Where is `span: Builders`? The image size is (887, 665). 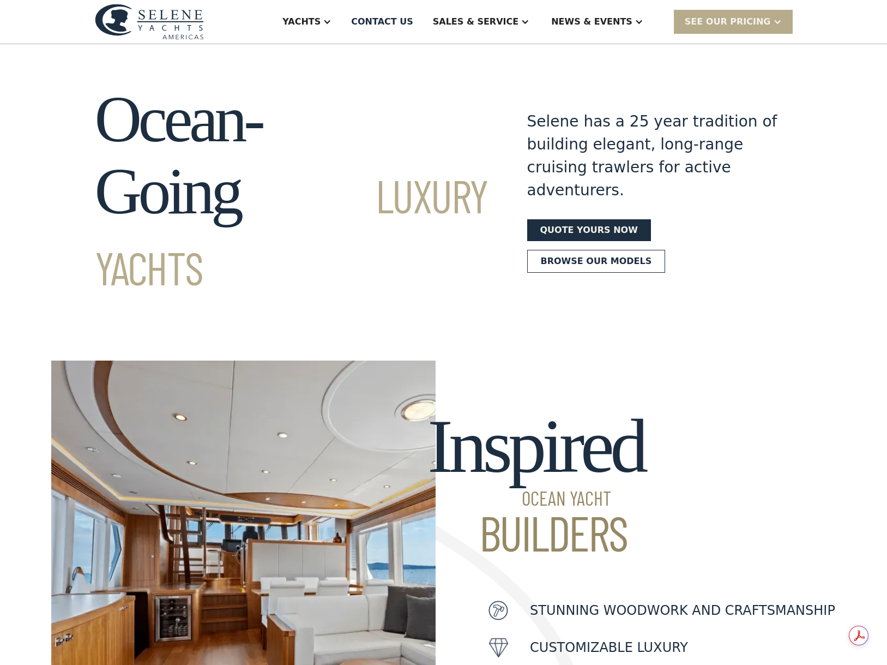
span: Builders is located at coordinates (536, 532).